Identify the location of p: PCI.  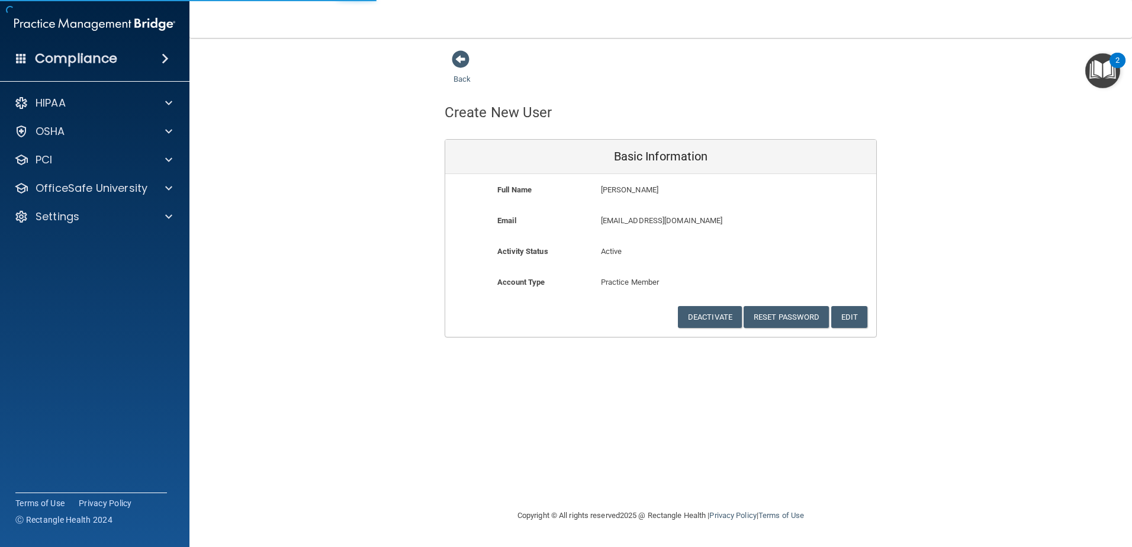
(44, 160).